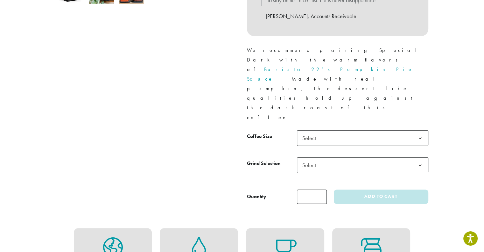  What do you see at coordinates (272, 163) in the screenshot?
I see `label: Grind Selection` at bounding box center [272, 163].